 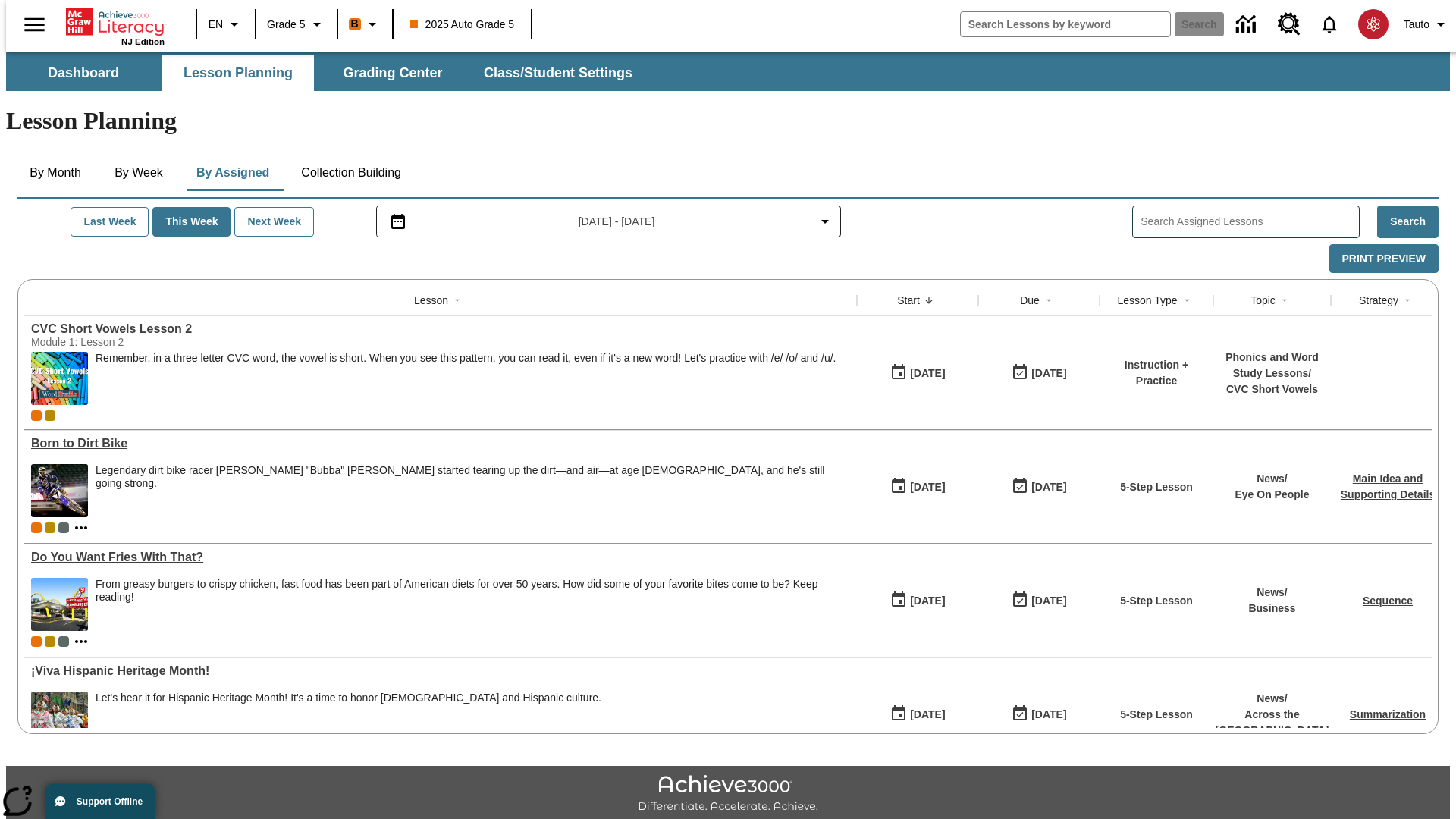 What do you see at coordinates (1379, 301) in the screenshot?
I see `div: Strategy` at bounding box center [1379, 301].